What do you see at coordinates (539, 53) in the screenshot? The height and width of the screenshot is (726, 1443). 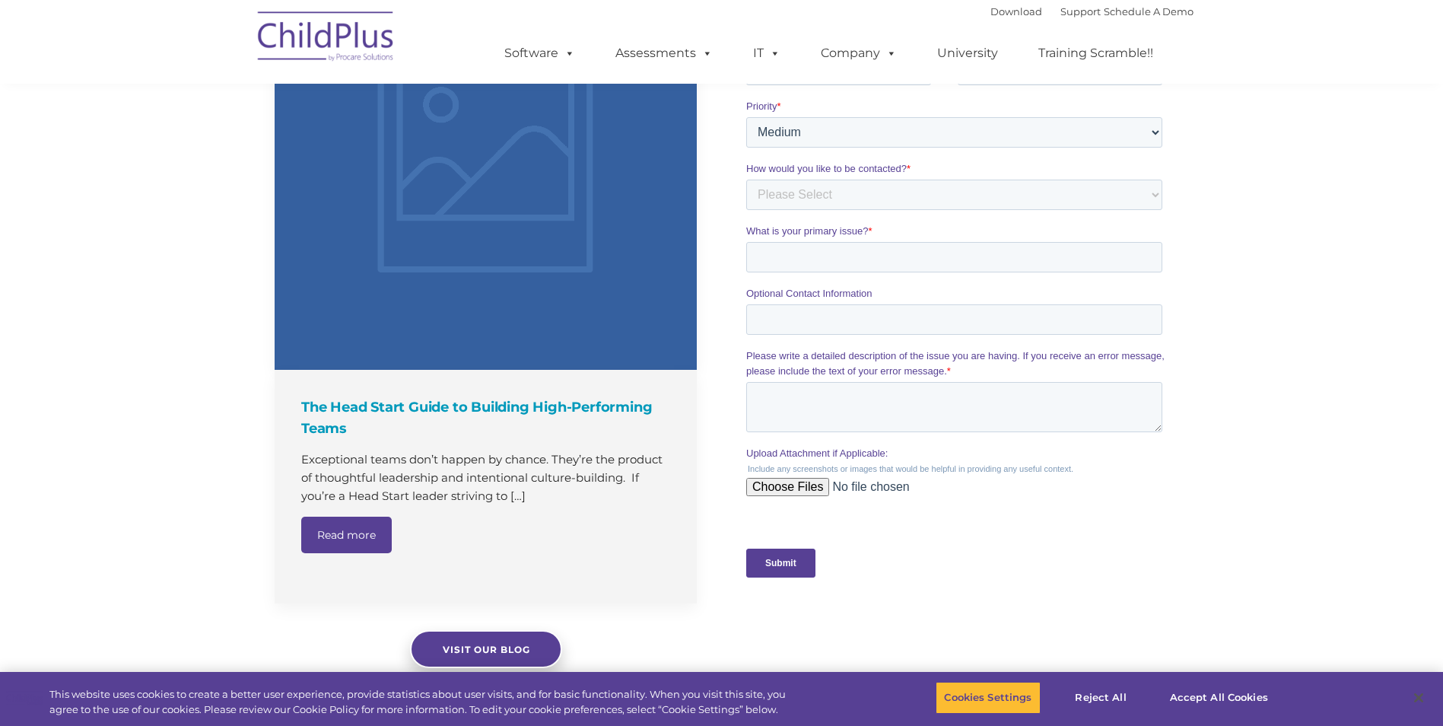 I see `a: Software` at bounding box center [539, 53].